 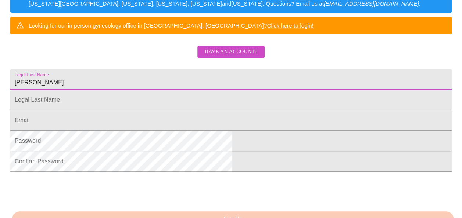 What do you see at coordinates (231, 57) in the screenshot?
I see `a: Have an account?` at bounding box center [231, 57].